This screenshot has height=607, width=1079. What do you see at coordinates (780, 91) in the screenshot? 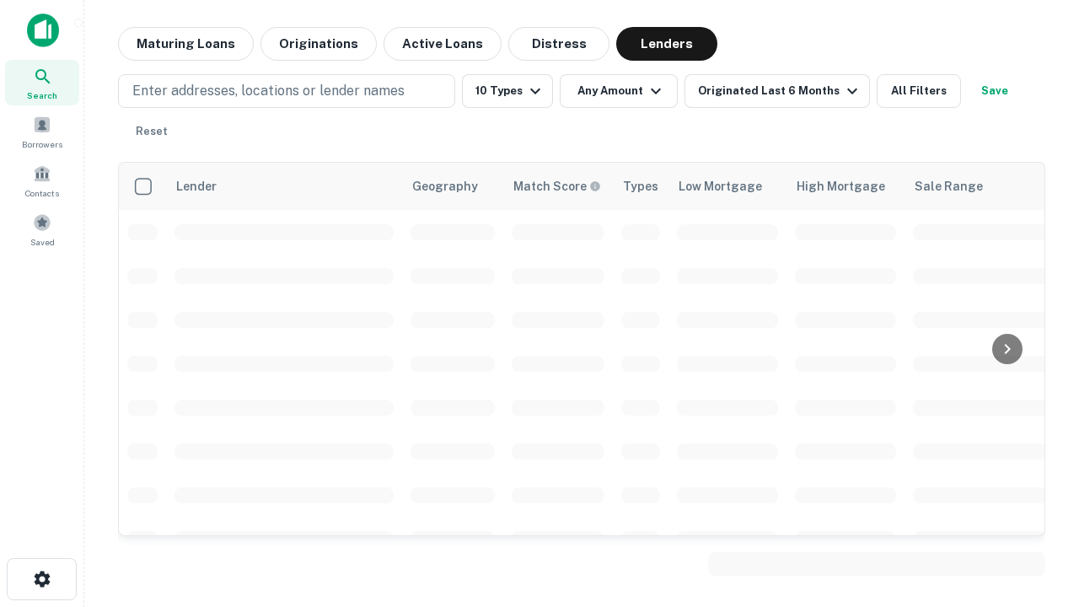
I see `div: Originated Last 6 Months` at bounding box center [780, 91].